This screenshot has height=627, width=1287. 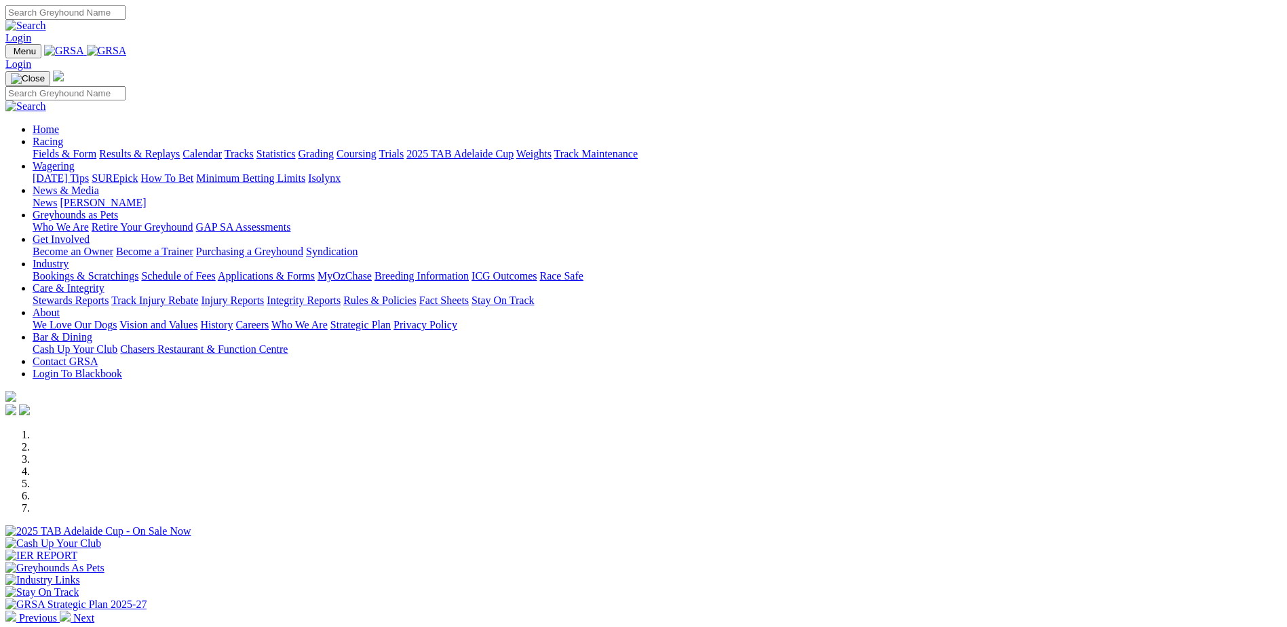 What do you see at coordinates (657, 325) in the screenshot?
I see `div: About` at bounding box center [657, 325].